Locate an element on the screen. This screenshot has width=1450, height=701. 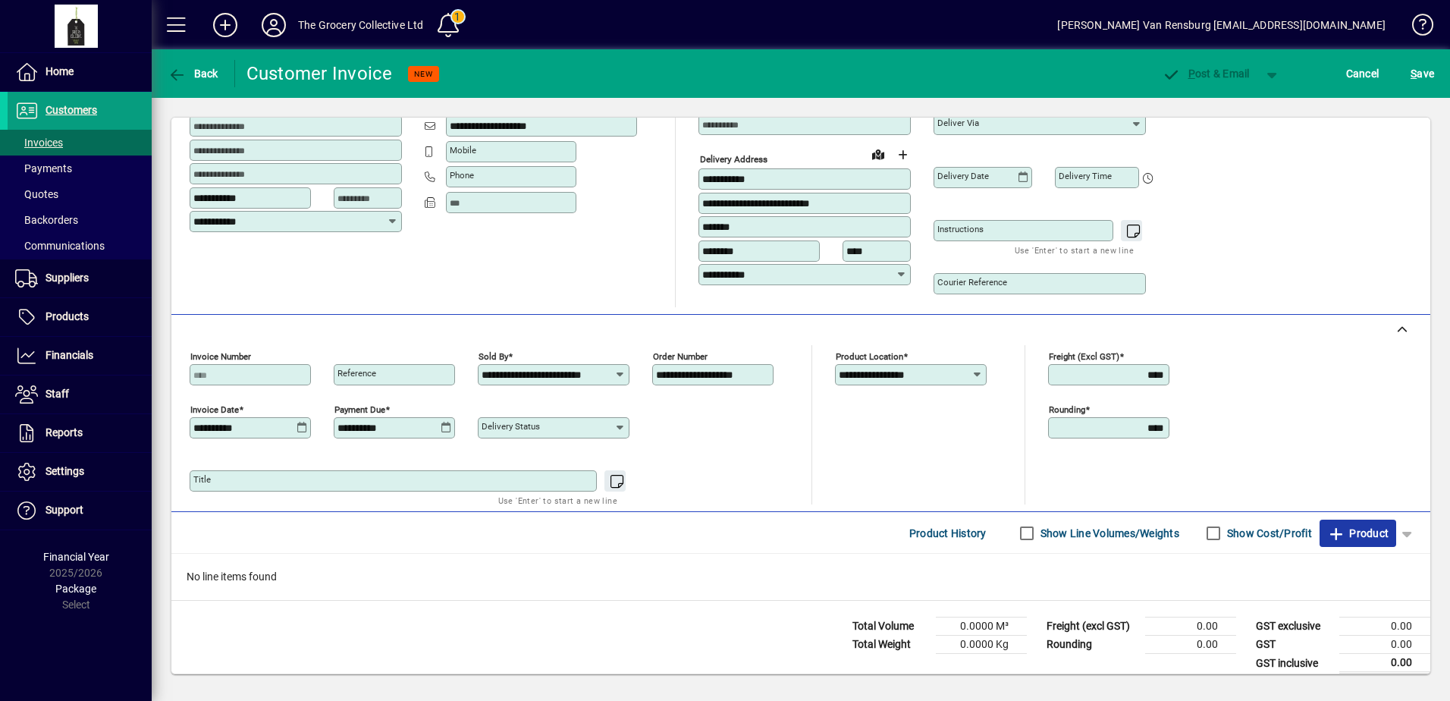
td: Total Weight is located at coordinates (890, 644).